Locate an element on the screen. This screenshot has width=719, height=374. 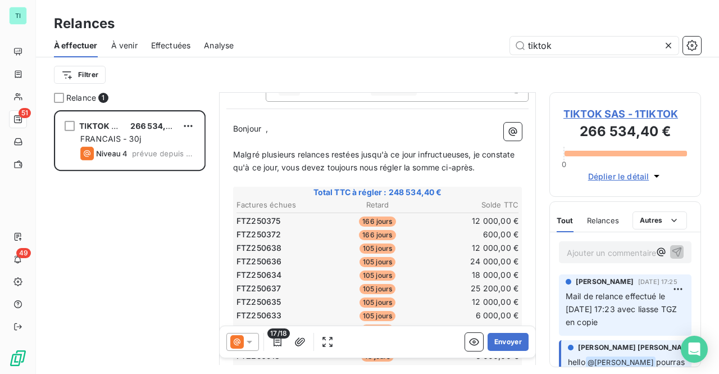
span: TIKTOK SAS - 1TIKTOK is located at coordinates (625, 113).